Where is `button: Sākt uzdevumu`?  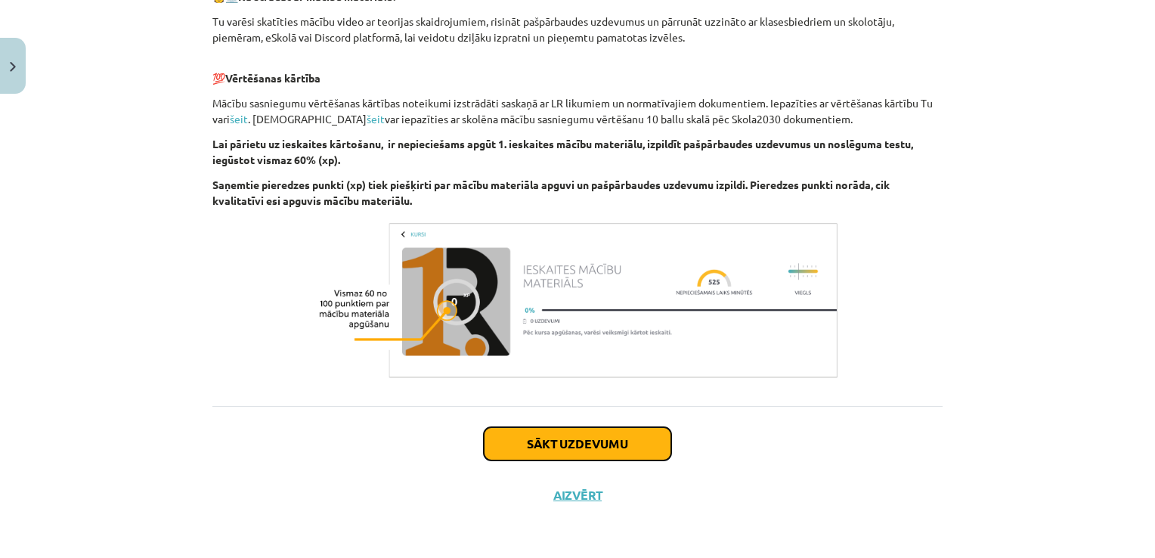
button: Sākt uzdevumu is located at coordinates (577, 444).